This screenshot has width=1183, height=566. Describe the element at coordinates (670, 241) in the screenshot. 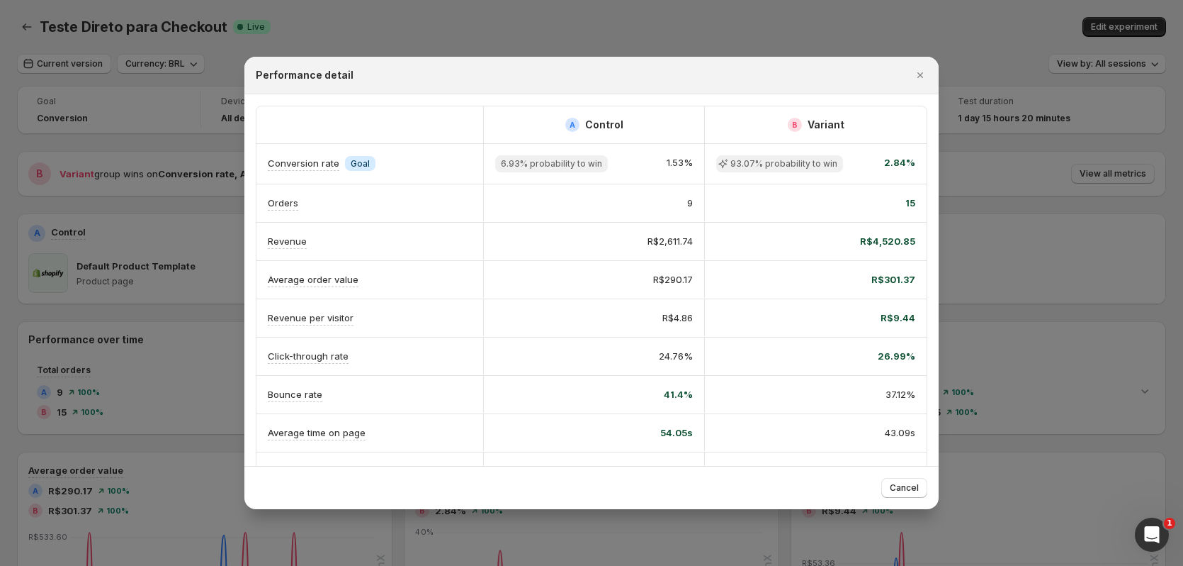

I see `span: R$2,611.74` at that location.